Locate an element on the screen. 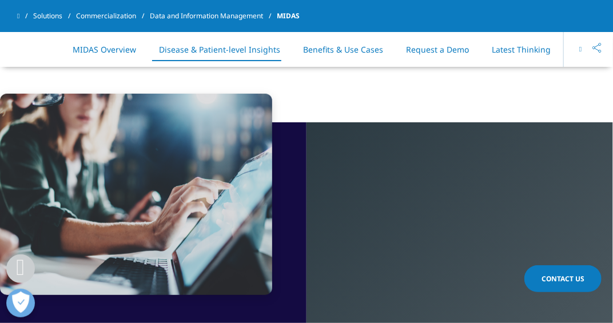  a: Latest Thinking is located at coordinates (521, 49).